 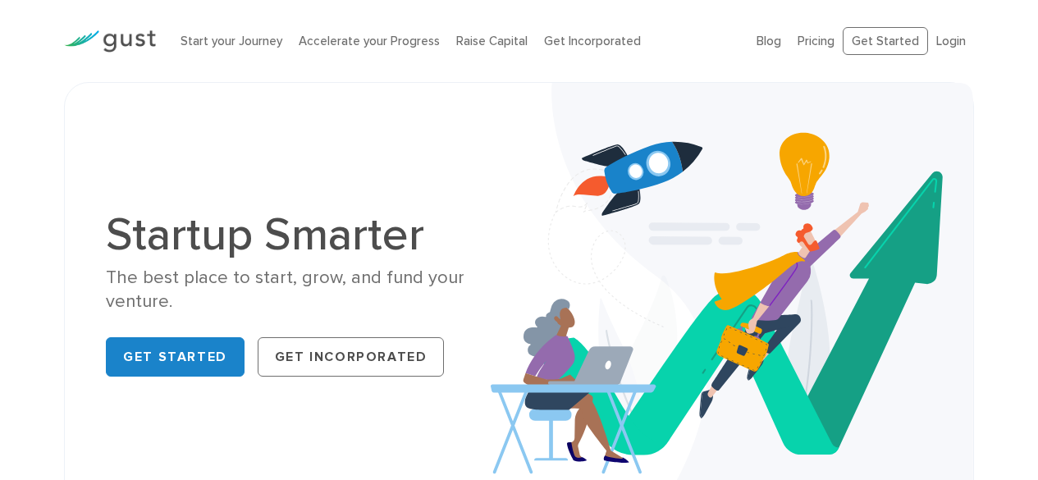 What do you see at coordinates (306, 290) in the screenshot?
I see `div: The best place to start, grow, and fund your venture.` at bounding box center [306, 290].